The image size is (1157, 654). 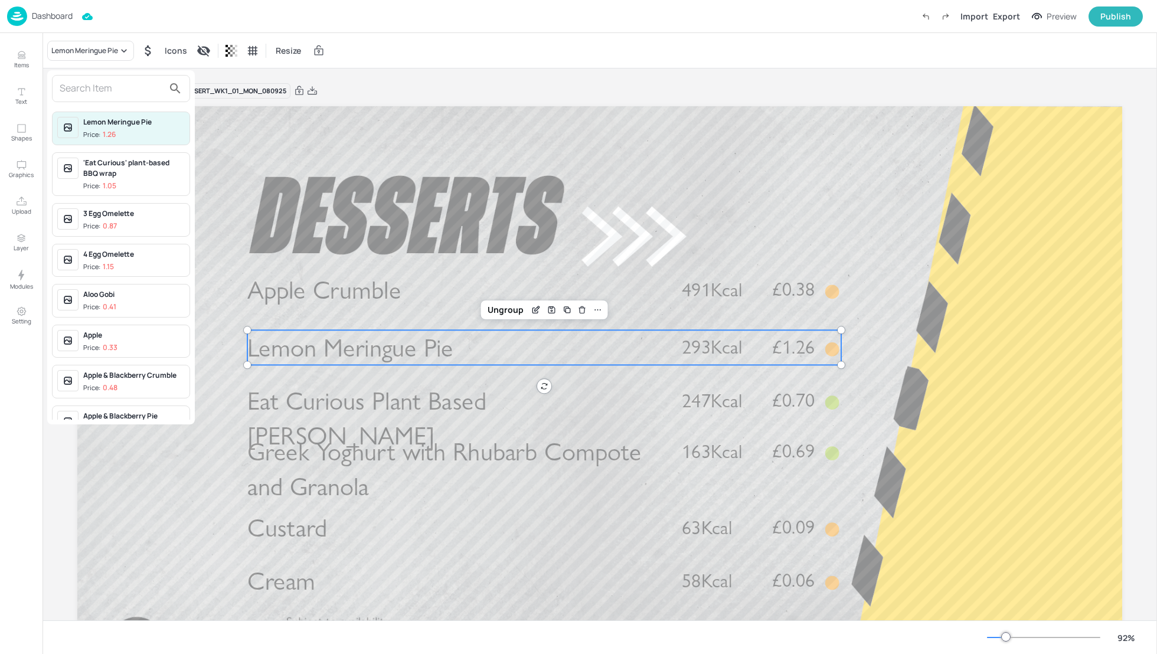 What do you see at coordinates (110, 348) in the screenshot?
I see `p: 0.33` at bounding box center [110, 348].